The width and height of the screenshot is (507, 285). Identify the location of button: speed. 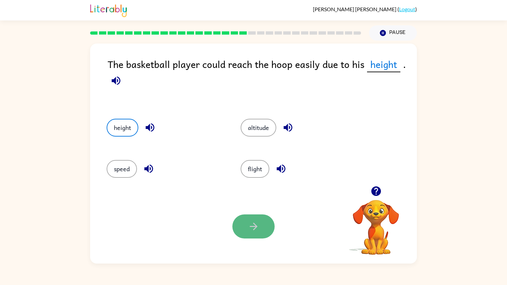
(122, 169).